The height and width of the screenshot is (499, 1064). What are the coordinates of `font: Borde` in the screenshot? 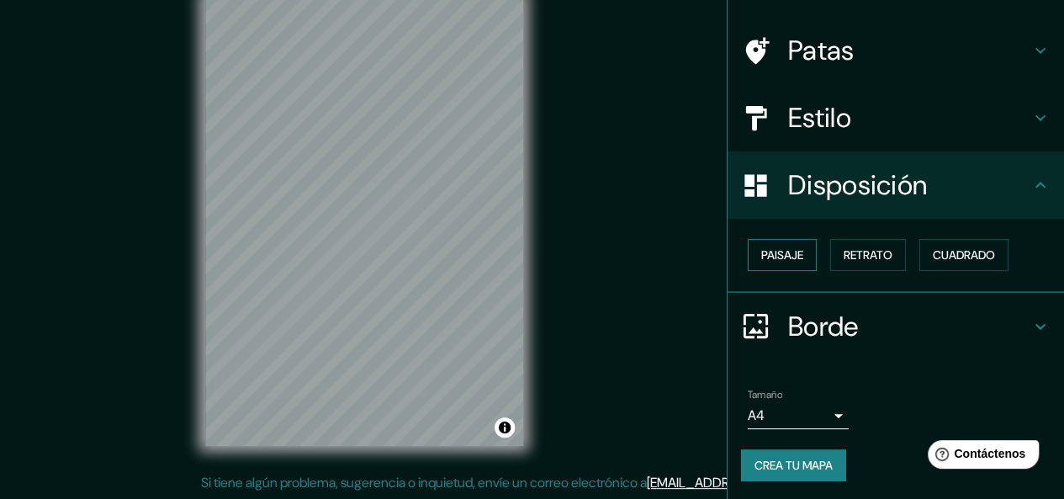 It's located at (823, 326).